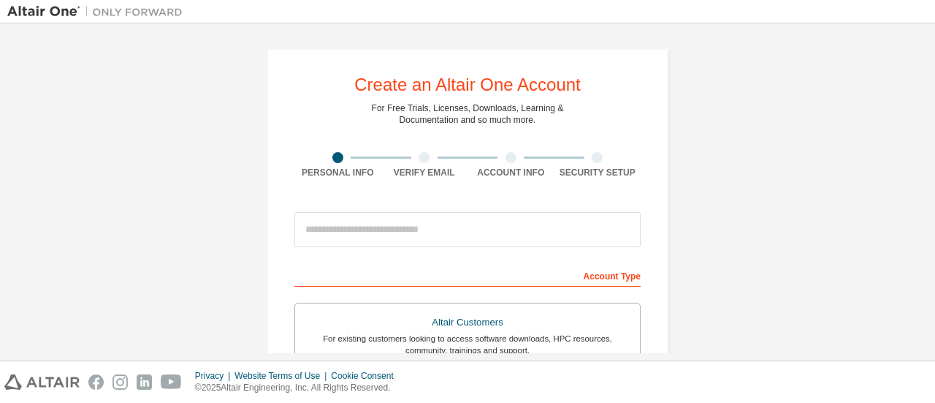 The image size is (935, 403). What do you see at coordinates (171, 381) in the screenshot?
I see `img: youtube.svg` at bounding box center [171, 381].